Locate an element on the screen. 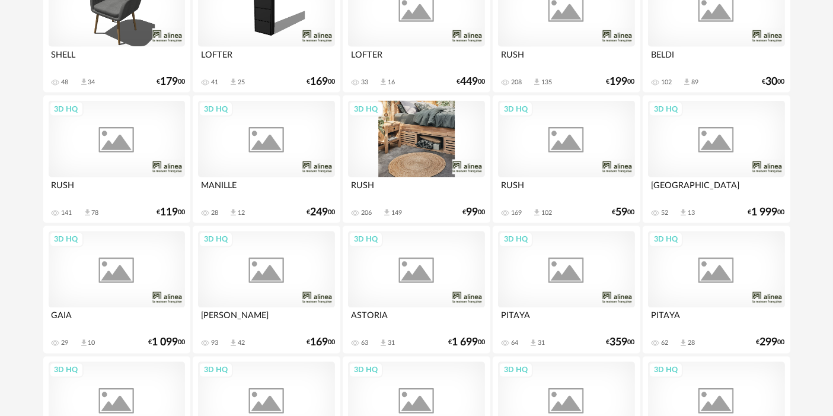 This screenshot has height=416, width=833. div: GAIA is located at coordinates (117, 320).